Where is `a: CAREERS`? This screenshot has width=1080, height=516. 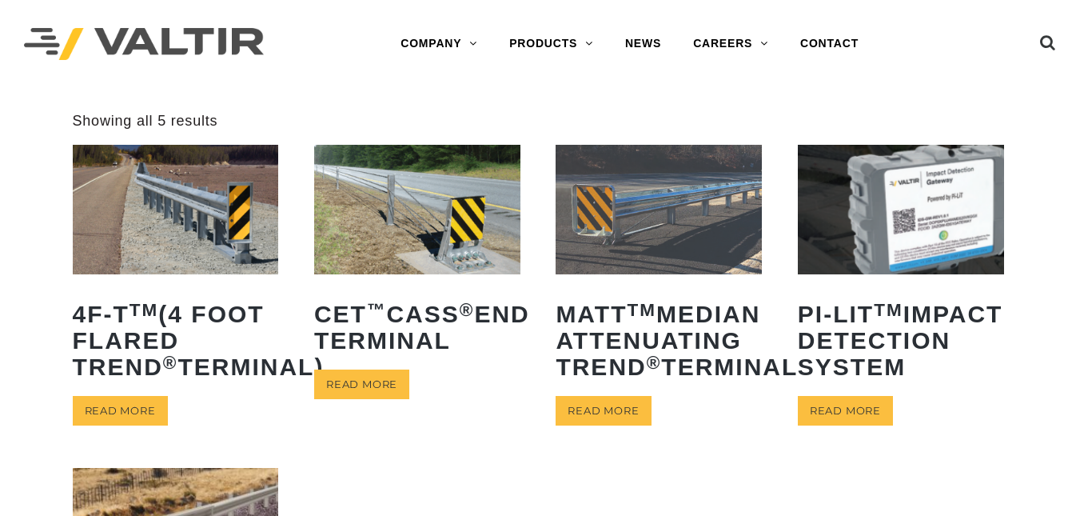 a: CAREERS is located at coordinates (731, 44).